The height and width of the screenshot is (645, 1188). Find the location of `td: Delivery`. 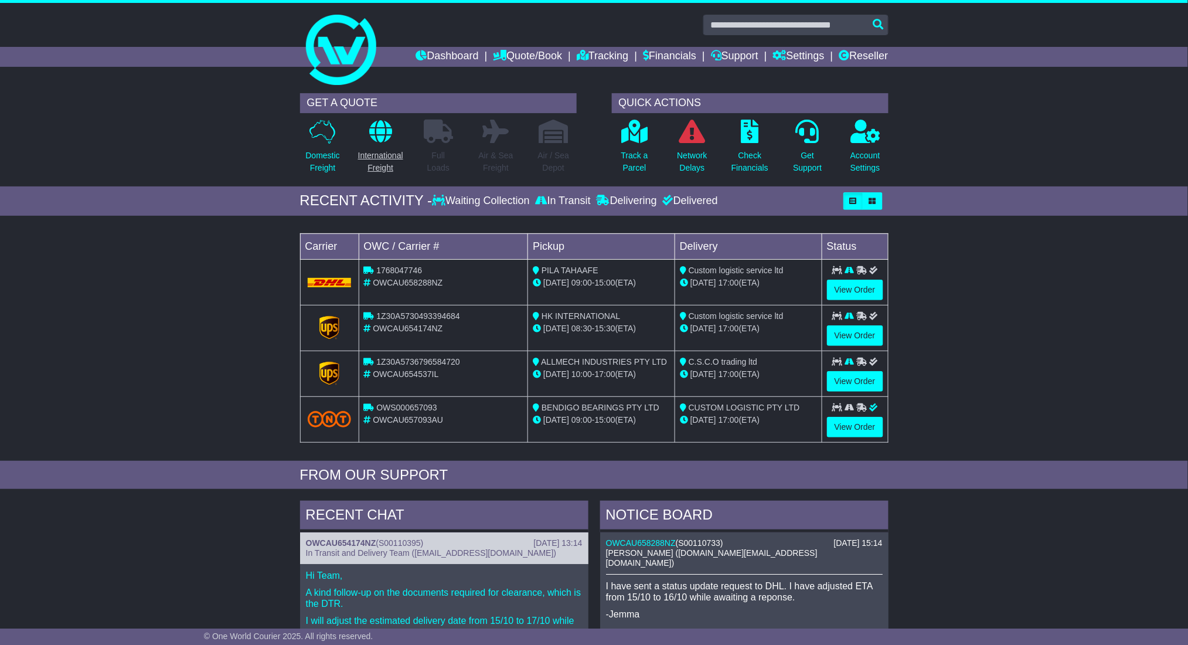

td: Delivery is located at coordinates (748, 246).